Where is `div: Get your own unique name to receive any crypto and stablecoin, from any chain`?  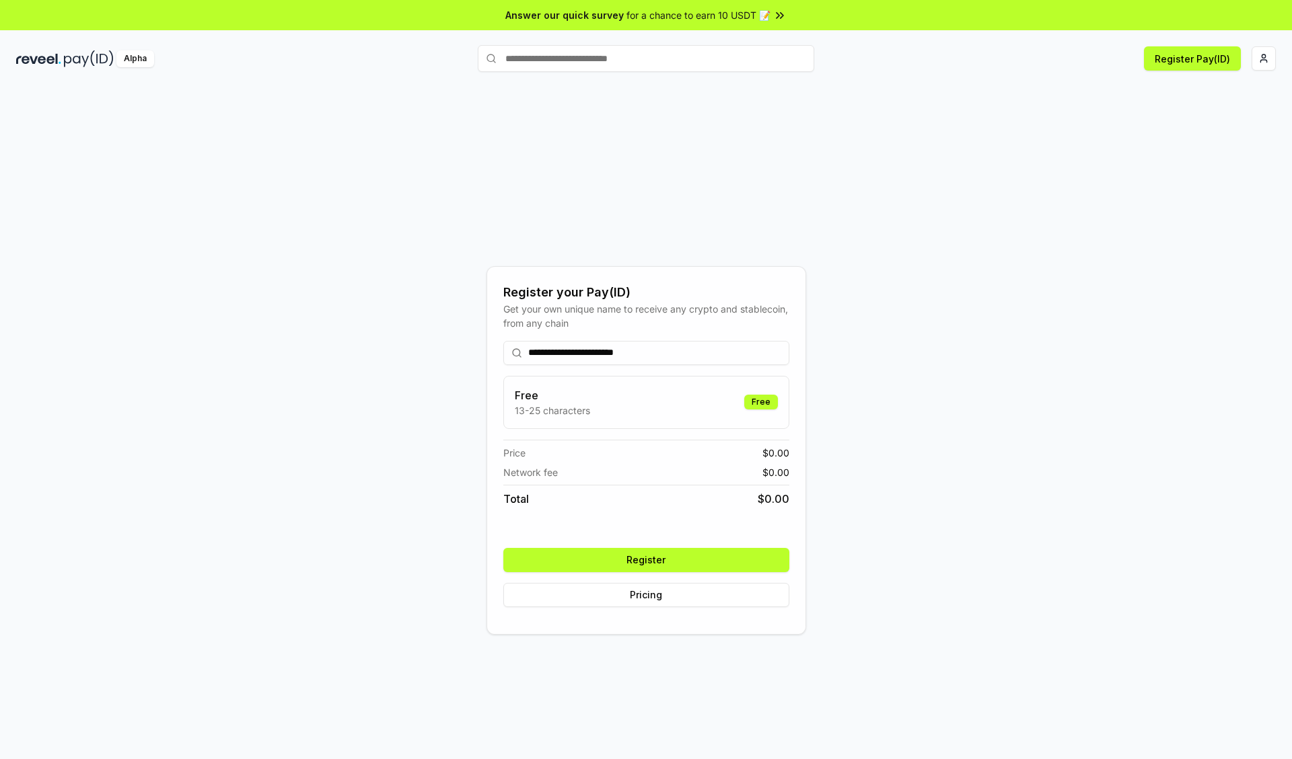
div: Get your own unique name to receive any crypto and stablecoin, from any chain is located at coordinates (646, 316).